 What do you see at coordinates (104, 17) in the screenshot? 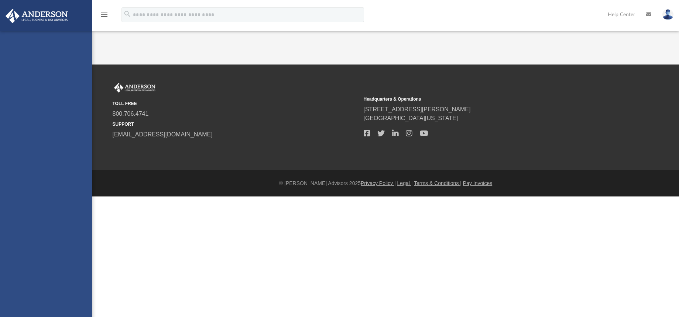
I see `a: menu` at bounding box center [104, 17].